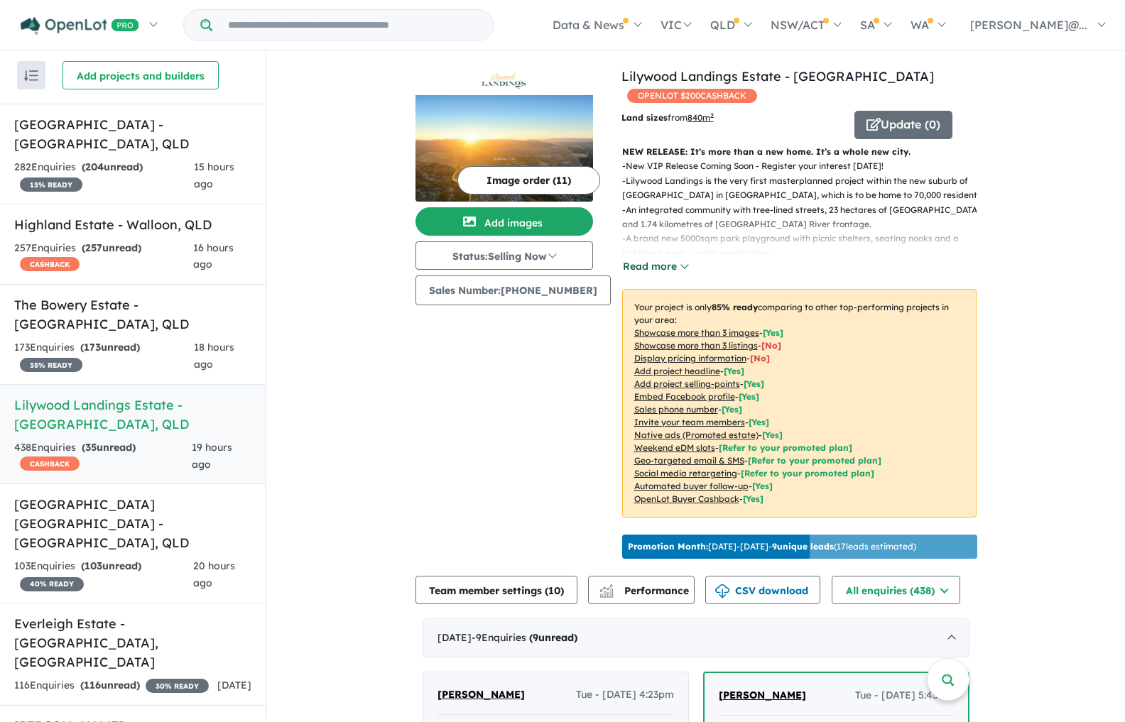  What do you see at coordinates (214, 574) in the screenshot?
I see `span: 20 hours ago` at bounding box center [214, 574].